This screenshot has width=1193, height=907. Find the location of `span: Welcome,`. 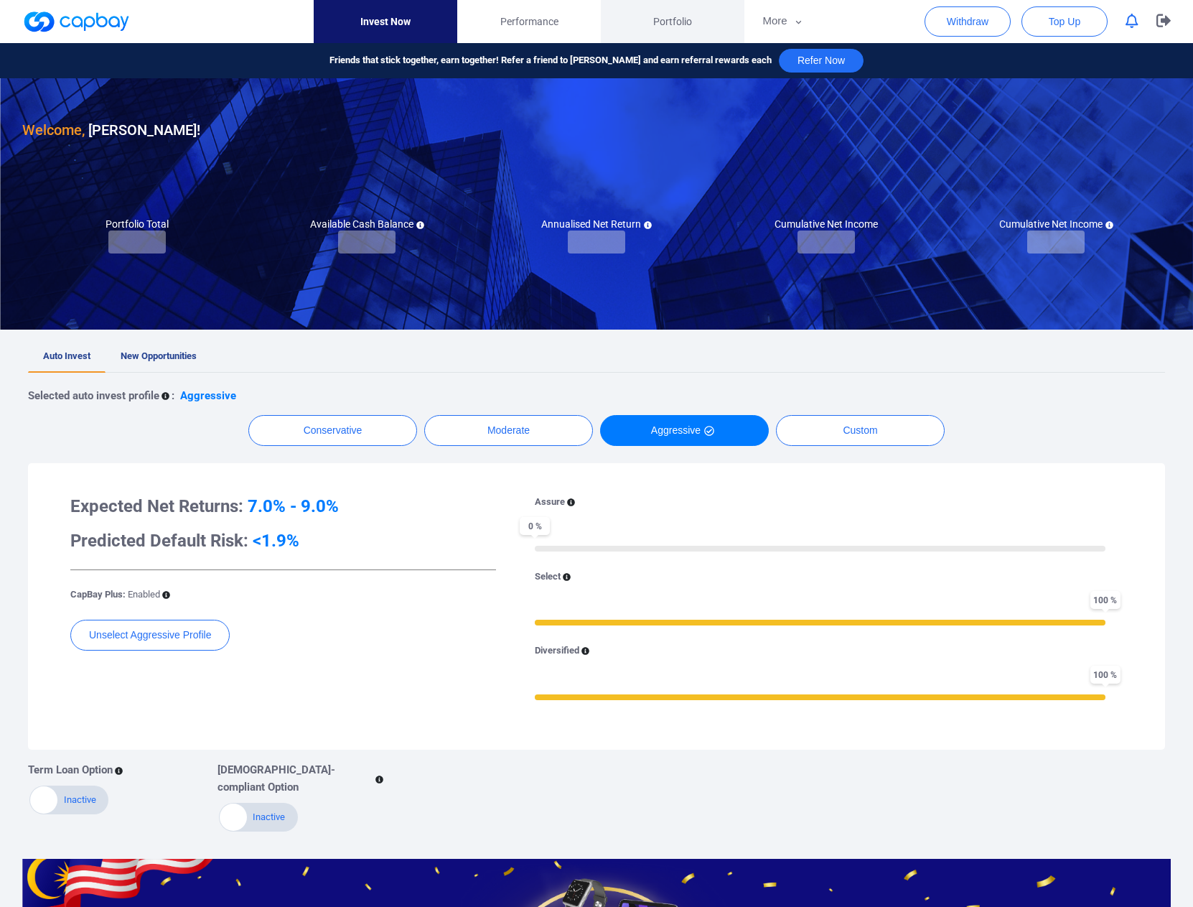

span: Welcome, is located at coordinates (53, 130).